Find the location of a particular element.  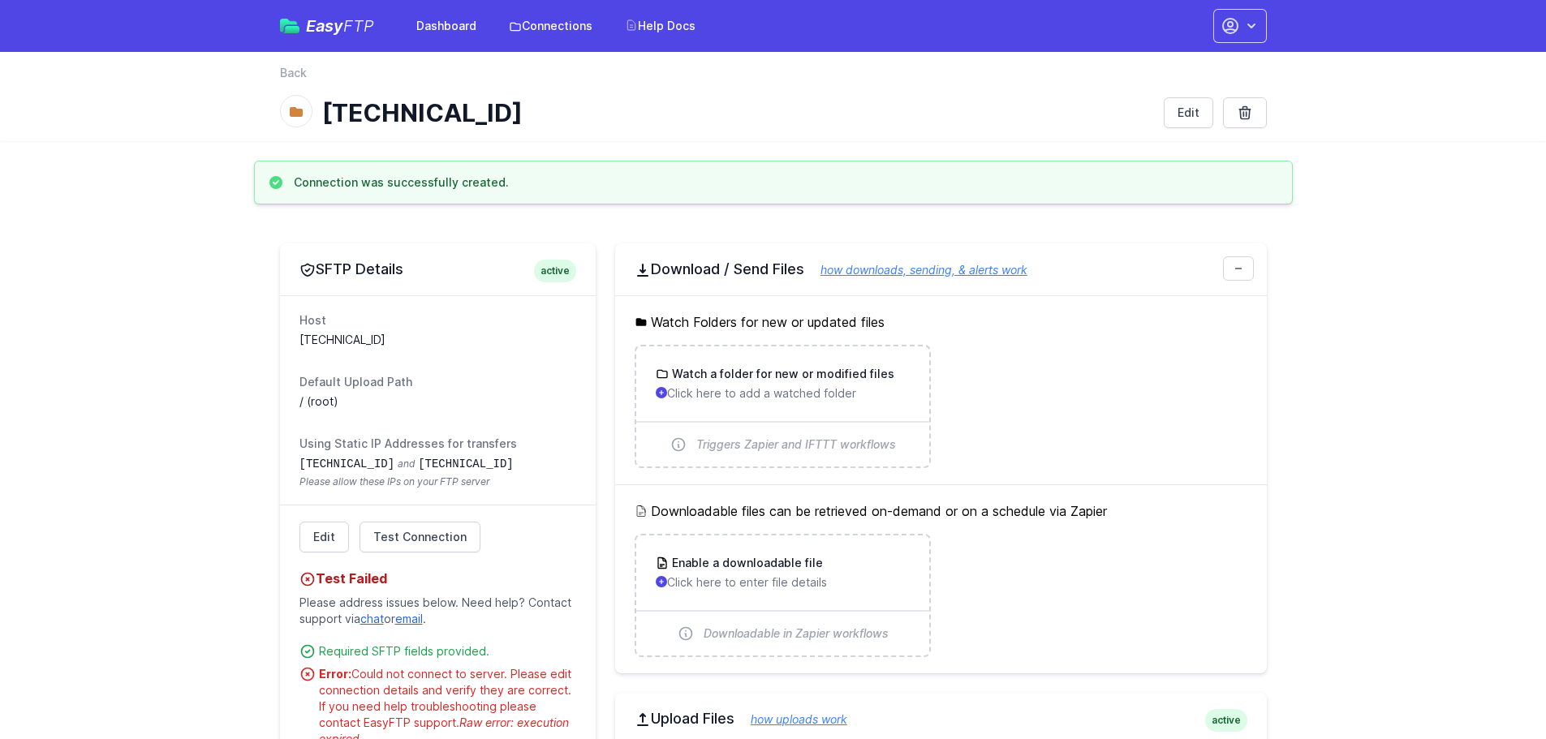

span: Easy is located at coordinates (340, 26).